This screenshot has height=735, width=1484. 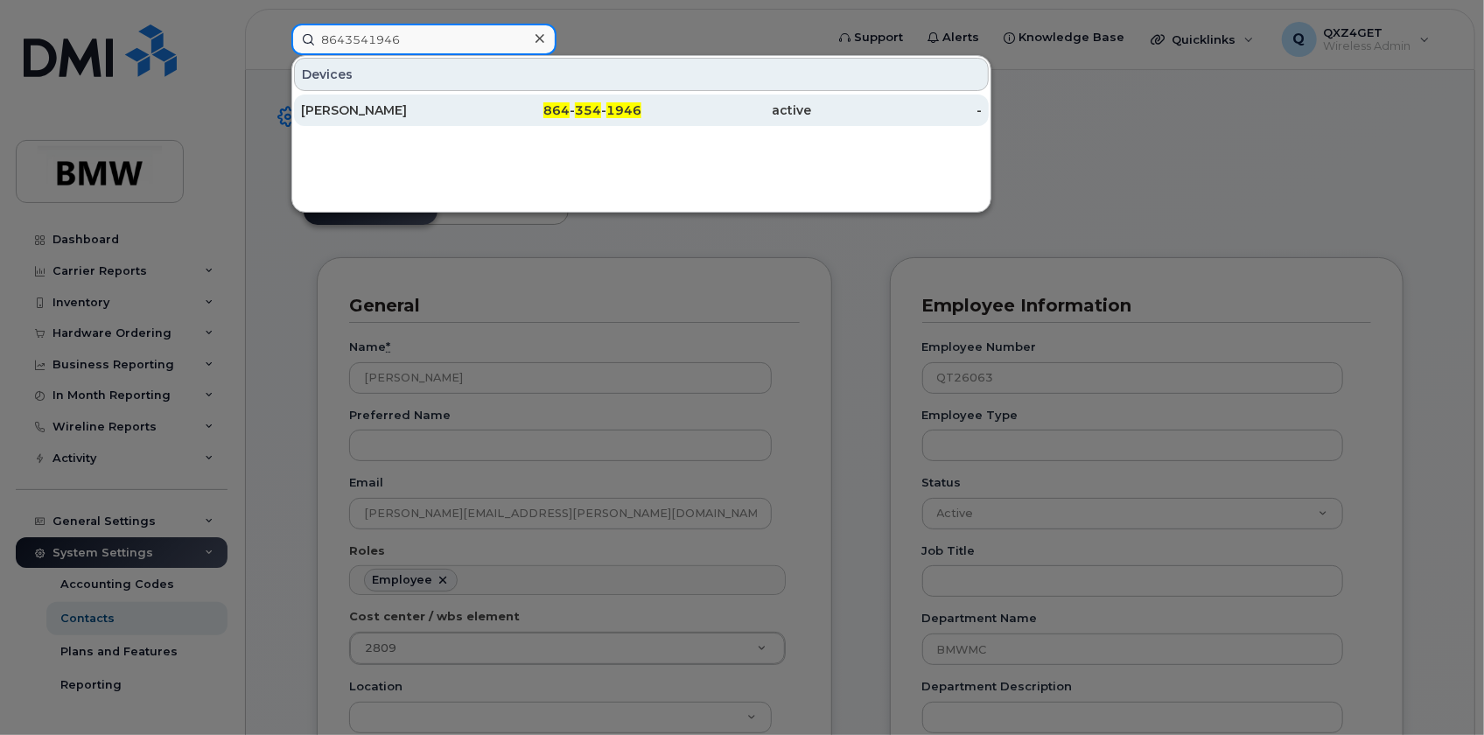 What do you see at coordinates (624, 110) in the screenshot?
I see `span: 1946` at bounding box center [624, 110].